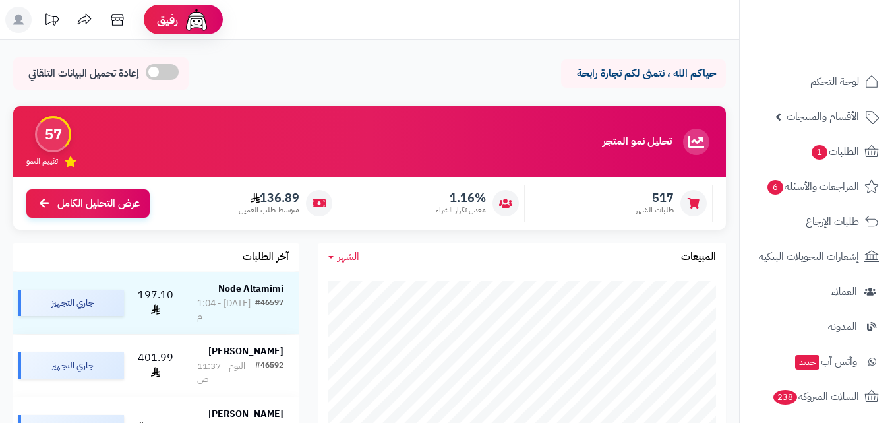 This screenshot has width=894, height=423. Describe the element at coordinates (835, 152) in the screenshot. I see `span: الطلبات` at that location.